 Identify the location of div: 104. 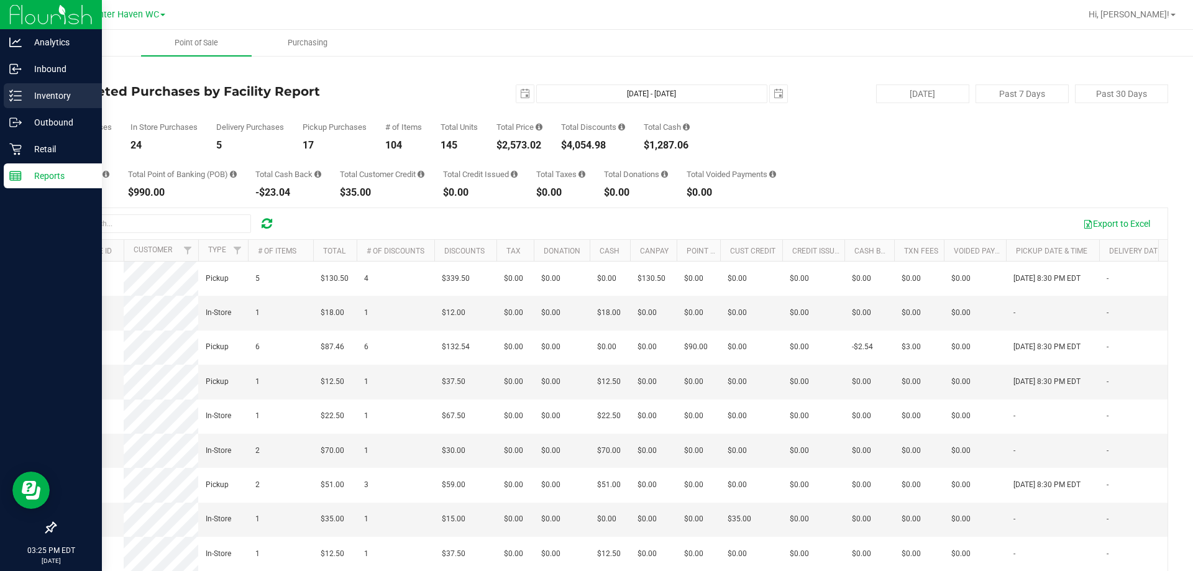
(403, 145).